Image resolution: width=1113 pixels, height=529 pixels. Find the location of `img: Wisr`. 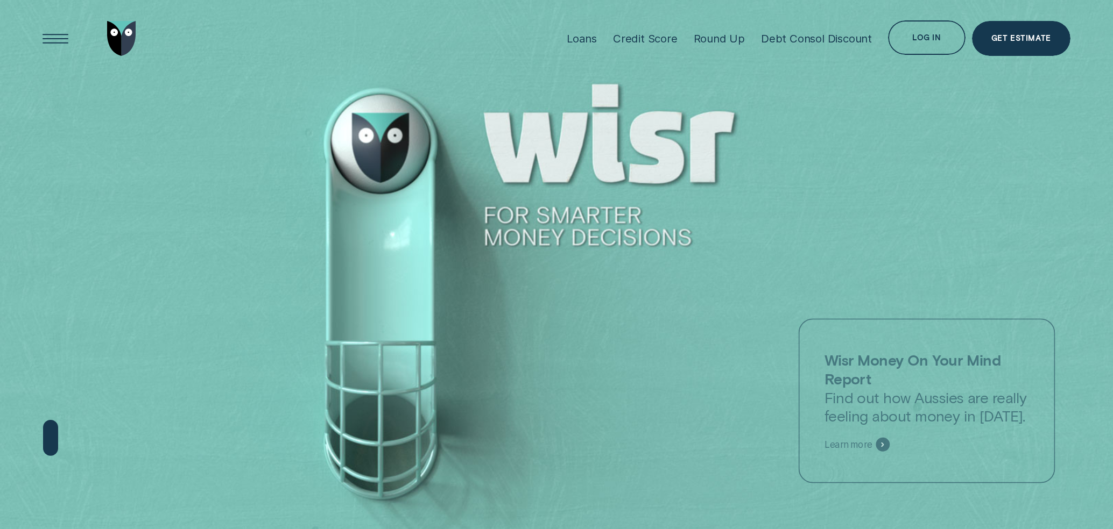

img: Wisr is located at coordinates (122, 38).